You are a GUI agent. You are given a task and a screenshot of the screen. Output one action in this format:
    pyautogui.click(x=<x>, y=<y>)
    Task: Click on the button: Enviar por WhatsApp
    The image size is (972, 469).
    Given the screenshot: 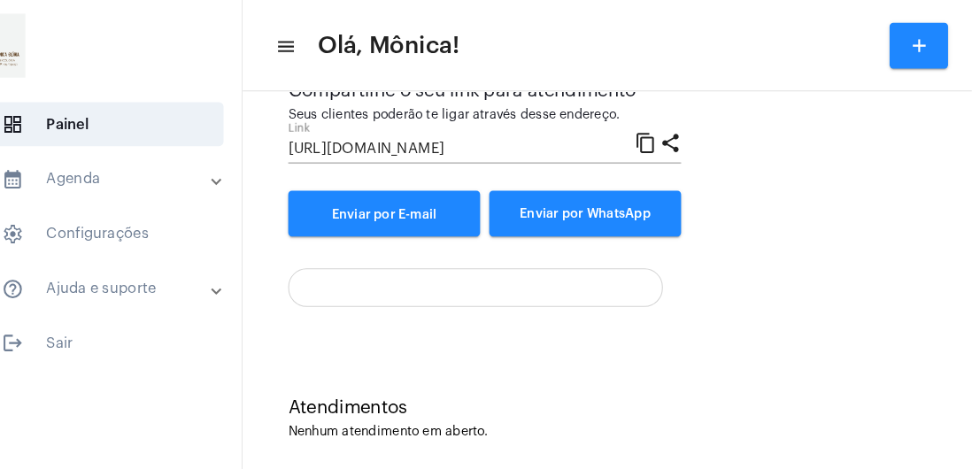 What is the action you would take?
    pyautogui.click(x=598, y=207)
    